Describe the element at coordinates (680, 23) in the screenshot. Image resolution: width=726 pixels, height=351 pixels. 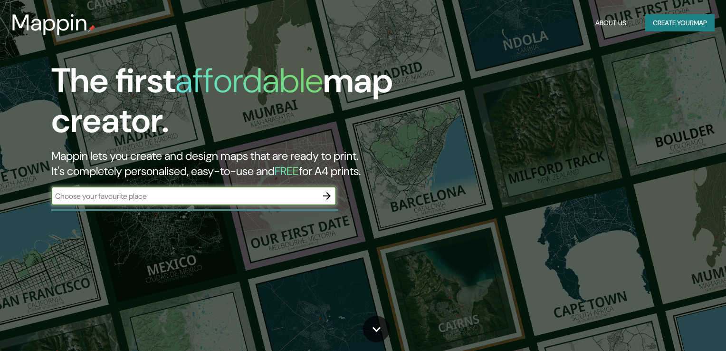
I see `button: Create yourmap` at that location.